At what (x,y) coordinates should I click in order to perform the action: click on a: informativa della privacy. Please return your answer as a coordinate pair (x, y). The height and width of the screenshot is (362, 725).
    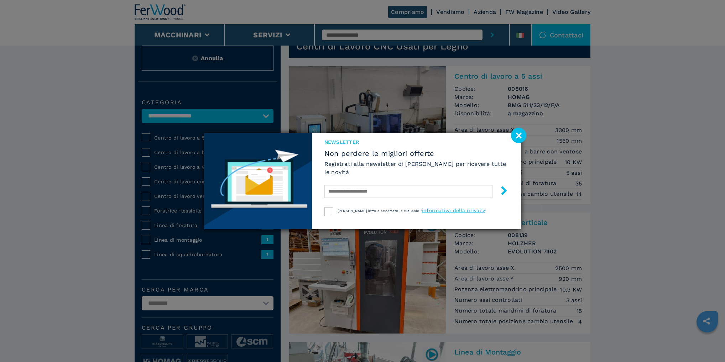
    Looking at the image, I should click on (453, 210).